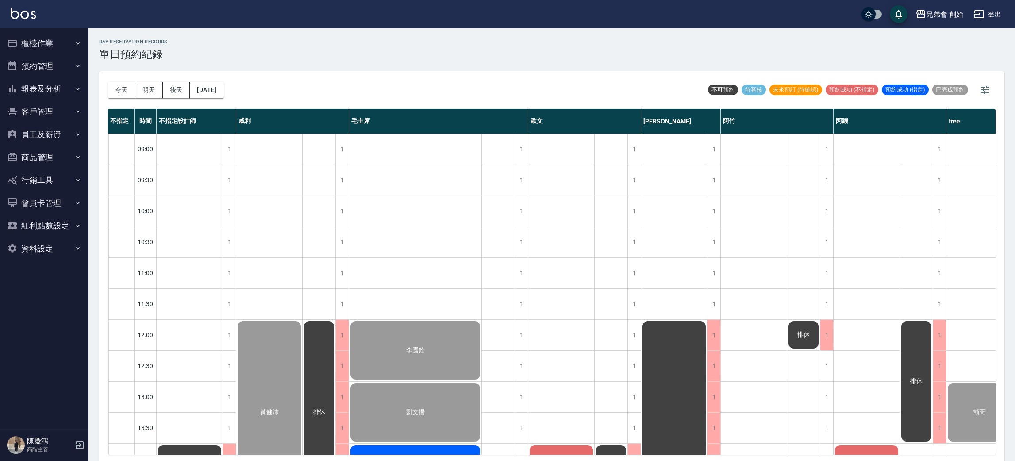  Describe the element at coordinates (777, 121) in the screenshot. I see `div: 阿竹` at that location.